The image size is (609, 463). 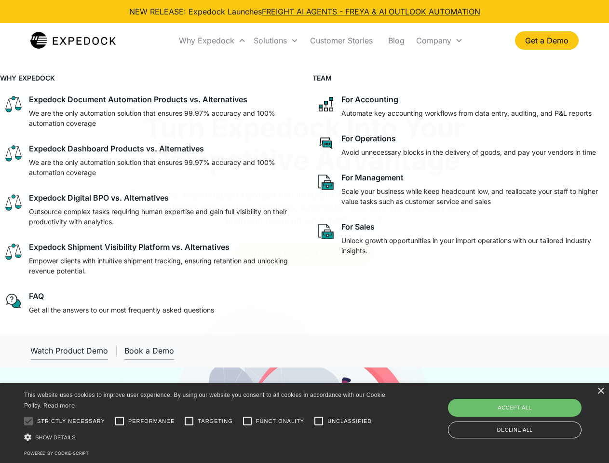 What do you see at coordinates (342, 41) in the screenshot?
I see `a: Customer Stories` at bounding box center [342, 41].